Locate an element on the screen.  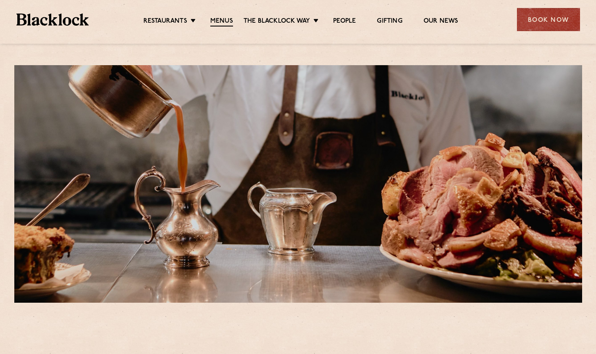
a: Menus is located at coordinates (222, 22).